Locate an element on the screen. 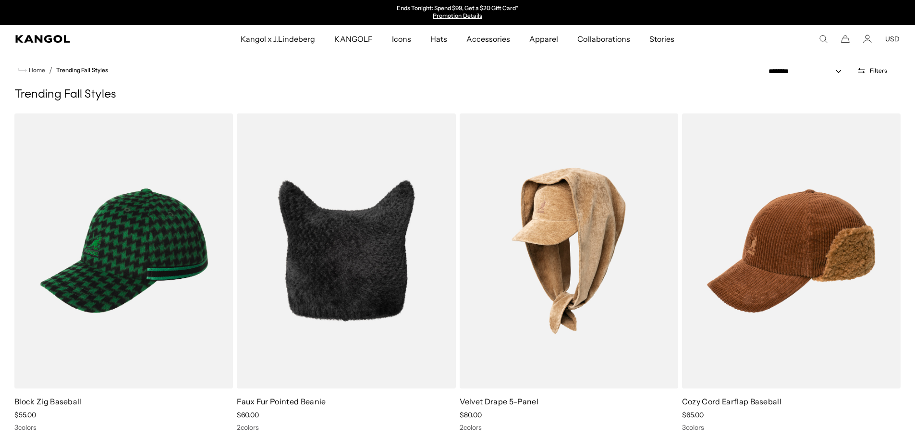 Image resolution: width=915 pixels, height=438 pixels. span: $80.00 is located at coordinates (471, 415).